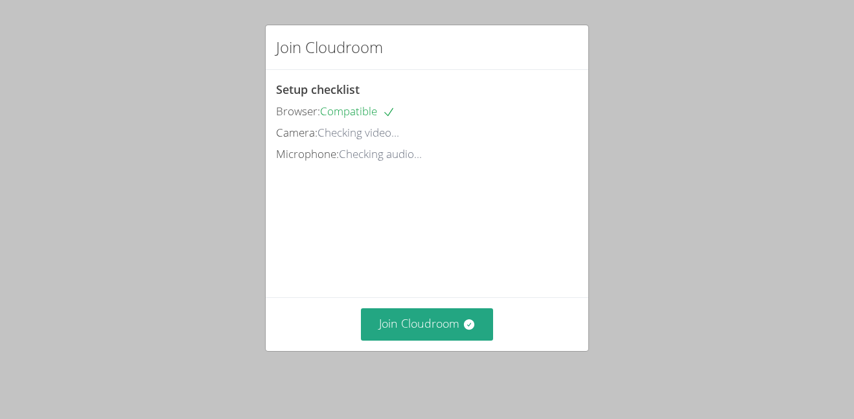 The image size is (854, 419). What do you see at coordinates (357, 111) in the screenshot?
I see `span: Compatible` at bounding box center [357, 111].